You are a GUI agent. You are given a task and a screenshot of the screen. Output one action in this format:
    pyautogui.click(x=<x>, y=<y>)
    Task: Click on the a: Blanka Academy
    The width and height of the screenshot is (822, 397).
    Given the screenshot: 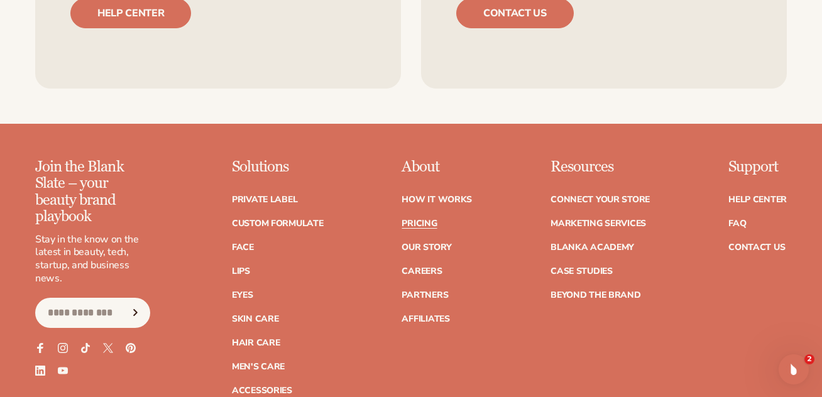 What is the action you would take?
    pyautogui.click(x=592, y=247)
    